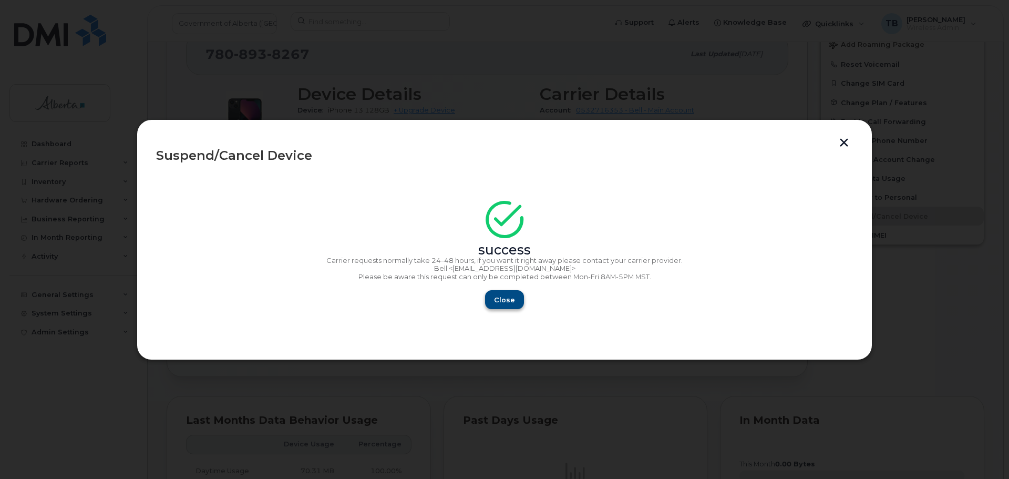 Image resolution: width=1009 pixels, height=479 pixels. Describe the element at coordinates (505, 156) in the screenshot. I see `div: Suspend/Cancel Device` at that location.